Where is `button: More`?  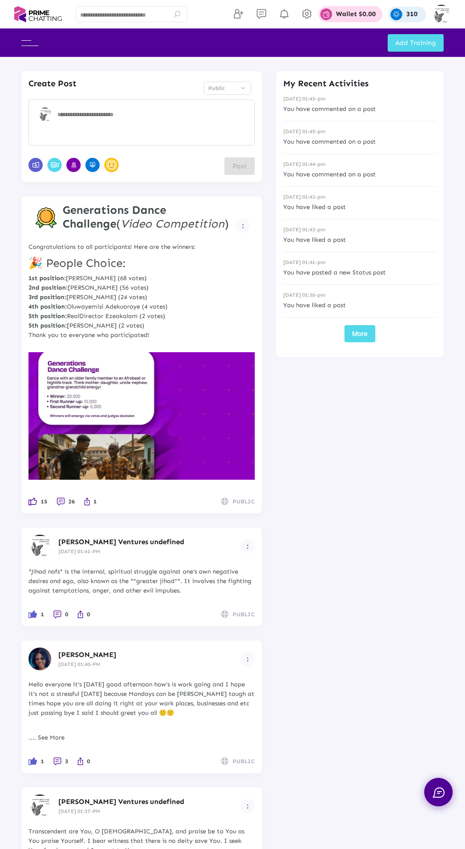
button: More is located at coordinates (359, 334).